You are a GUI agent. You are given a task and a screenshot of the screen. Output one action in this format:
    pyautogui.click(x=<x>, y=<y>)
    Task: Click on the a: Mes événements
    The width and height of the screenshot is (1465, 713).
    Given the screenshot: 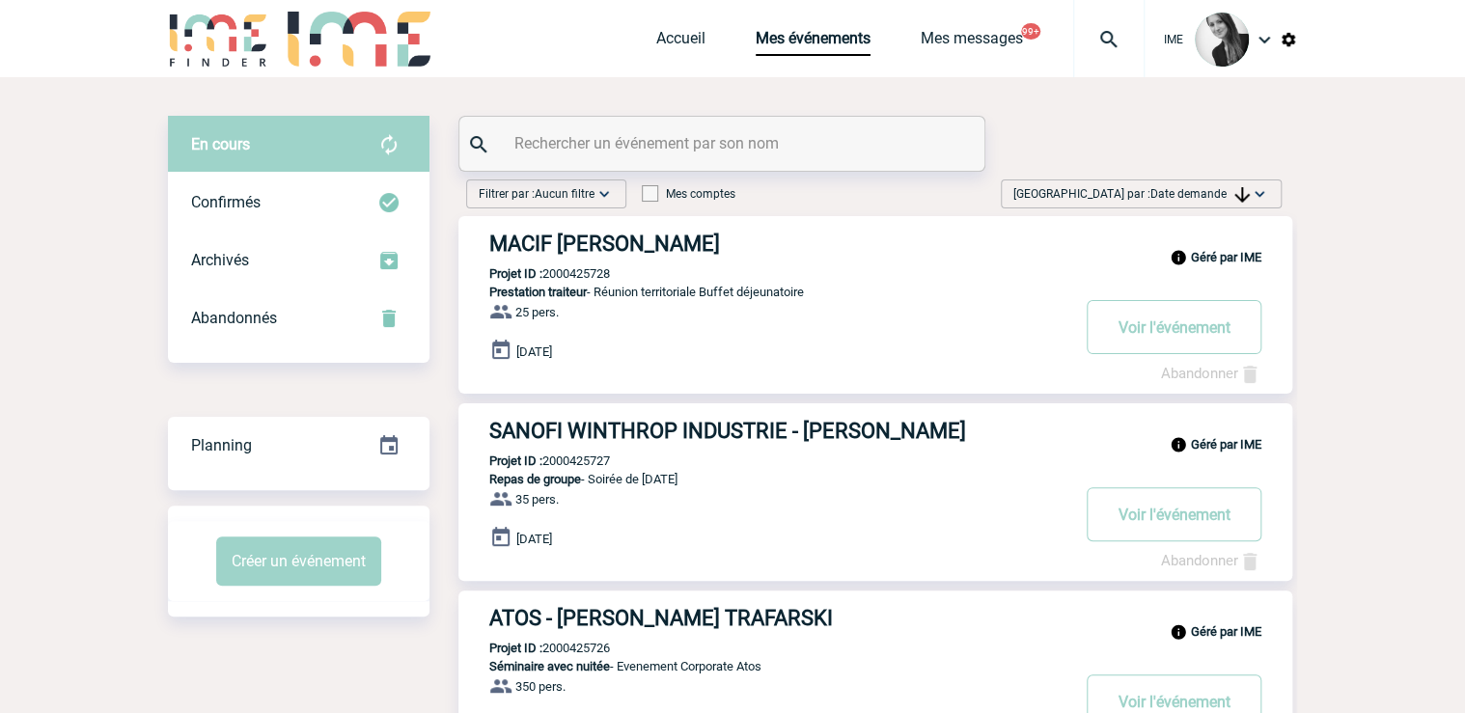 What is the action you would take?
    pyautogui.click(x=812, y=42)
    